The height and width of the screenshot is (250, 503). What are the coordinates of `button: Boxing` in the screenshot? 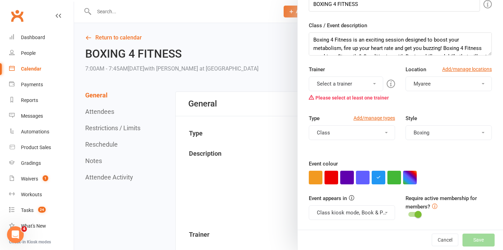 It's located at (448, 133).